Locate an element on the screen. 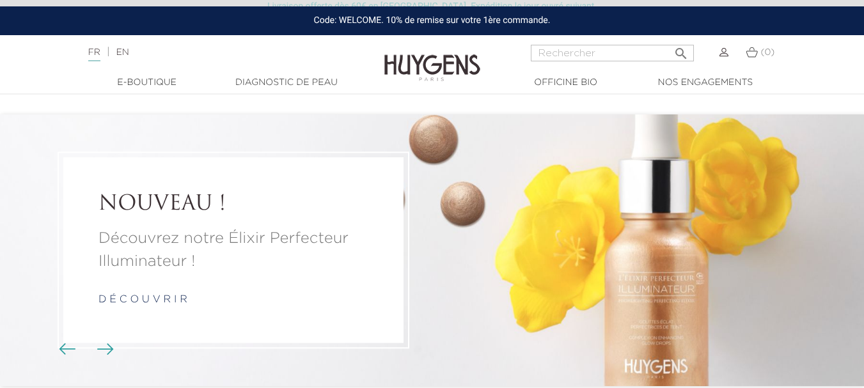 The image size is (864, 388). a: EN is located at coordinates (122, 52).